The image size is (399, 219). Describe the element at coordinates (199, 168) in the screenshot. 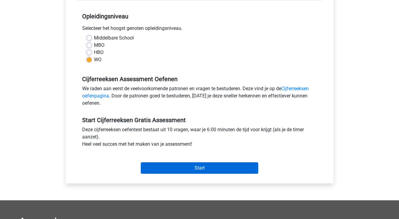

I see `input: Start` at that location.